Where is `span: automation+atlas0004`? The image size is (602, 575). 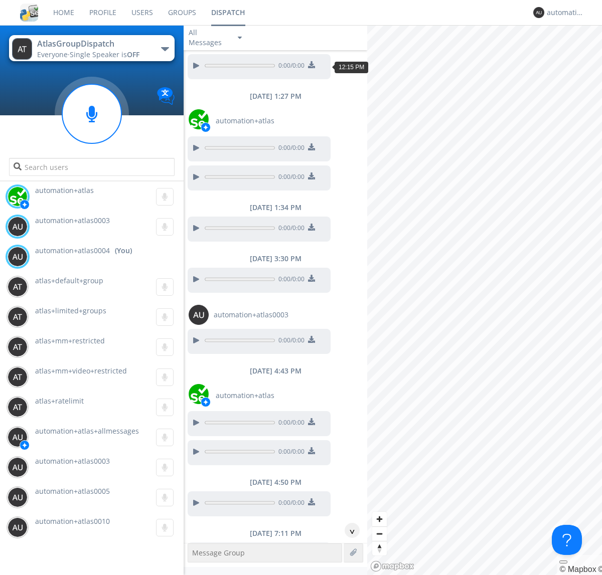
span: automation+atlas0004 is located at coordinates (72, 251).